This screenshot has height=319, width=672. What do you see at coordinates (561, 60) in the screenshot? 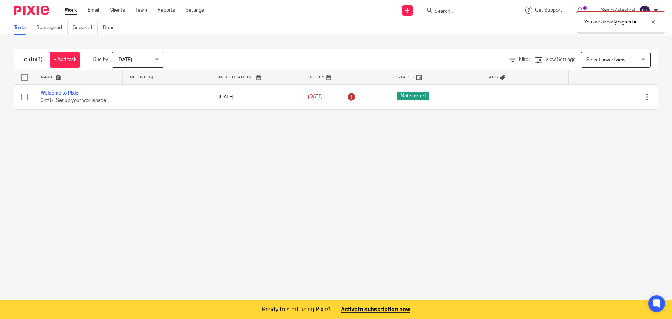
I see `span: View Settings` at bounding box center [561, 60].